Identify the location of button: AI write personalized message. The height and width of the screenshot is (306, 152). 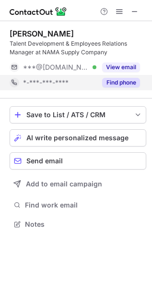
(78, 138).